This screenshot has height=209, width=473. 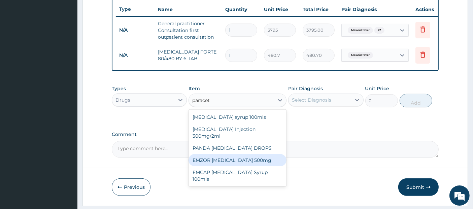 I want to click on th: Actions, so click(x=429, y=9).